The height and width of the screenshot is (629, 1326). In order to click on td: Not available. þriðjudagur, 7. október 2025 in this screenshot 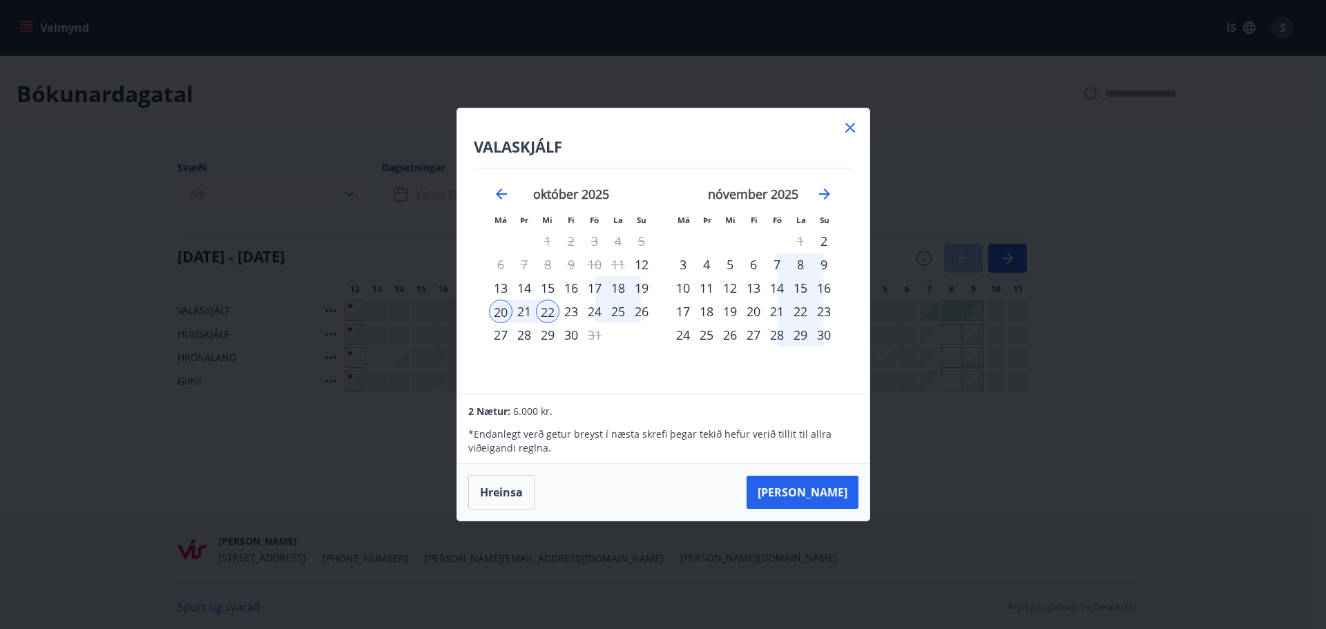, I will do `click(524, 265)`.